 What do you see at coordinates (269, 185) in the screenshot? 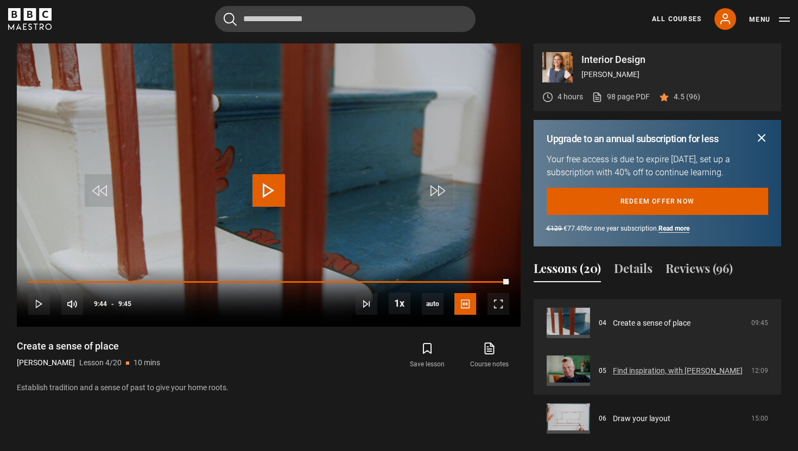
I see `video-js: Video Player` at bounding box center [269, 185].